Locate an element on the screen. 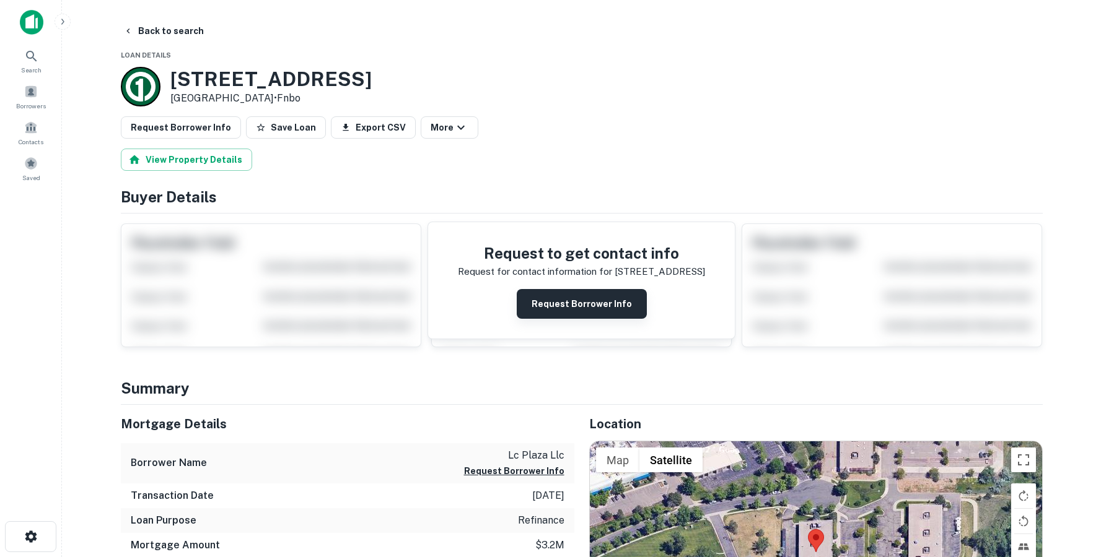 The image size is (1101, 557). a: Fnbo is located at coordinates (289, 98).